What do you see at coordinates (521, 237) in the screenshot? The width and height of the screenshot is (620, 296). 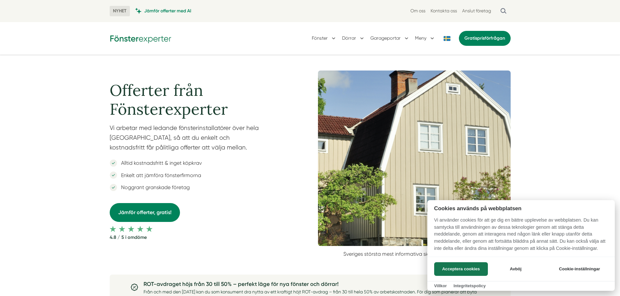 I see `p: Vi använder cookies för att ge dig en bättre upplevelse av webbplatsen. Du kan samtycka till anvä...` at bounding box center [521, 237].